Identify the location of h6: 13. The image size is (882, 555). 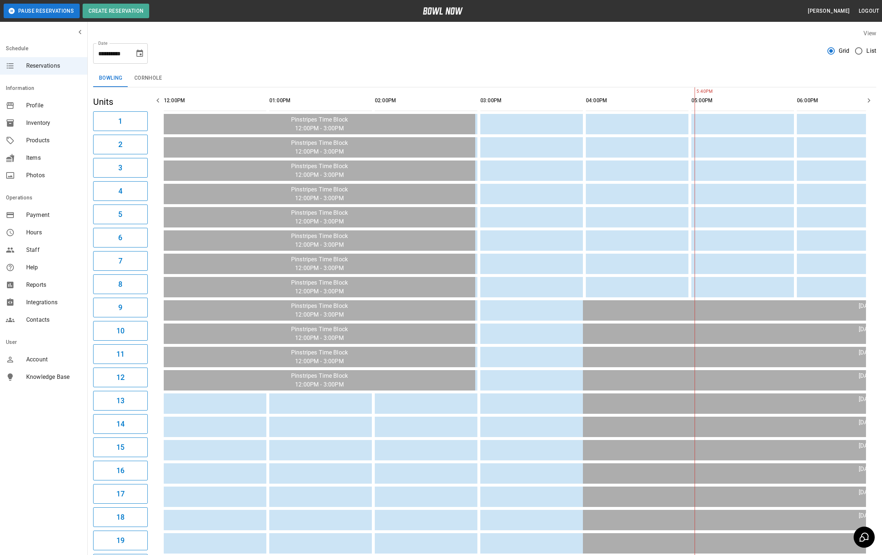
(120, 401).